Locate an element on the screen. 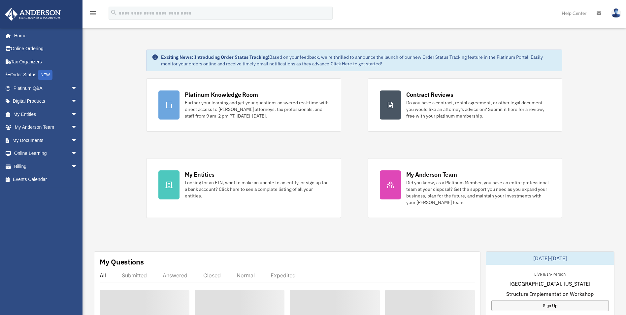 This screenshot has width=626, height=315. a: My Entitiesarrow_drop_down is located at coordinates (46, 114).